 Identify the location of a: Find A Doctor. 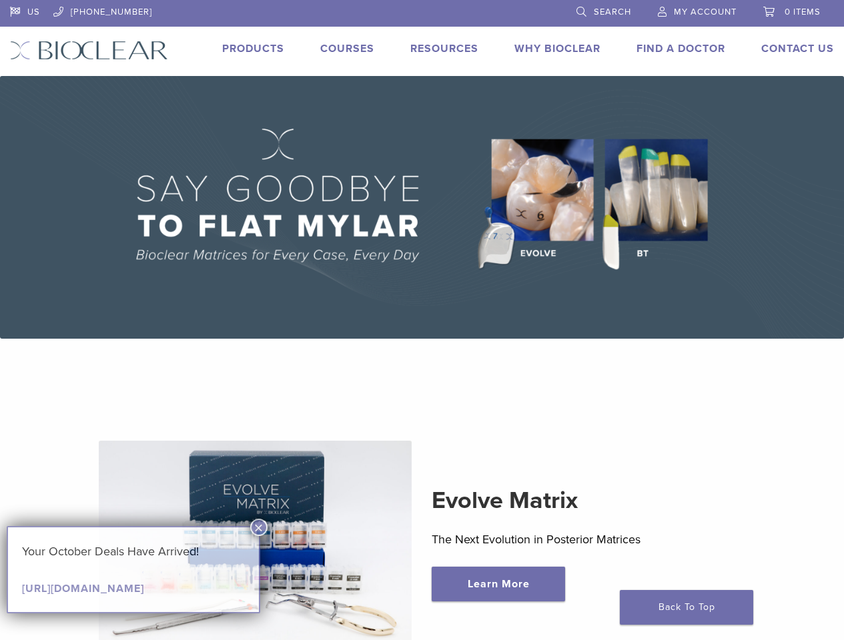
(680, 49).